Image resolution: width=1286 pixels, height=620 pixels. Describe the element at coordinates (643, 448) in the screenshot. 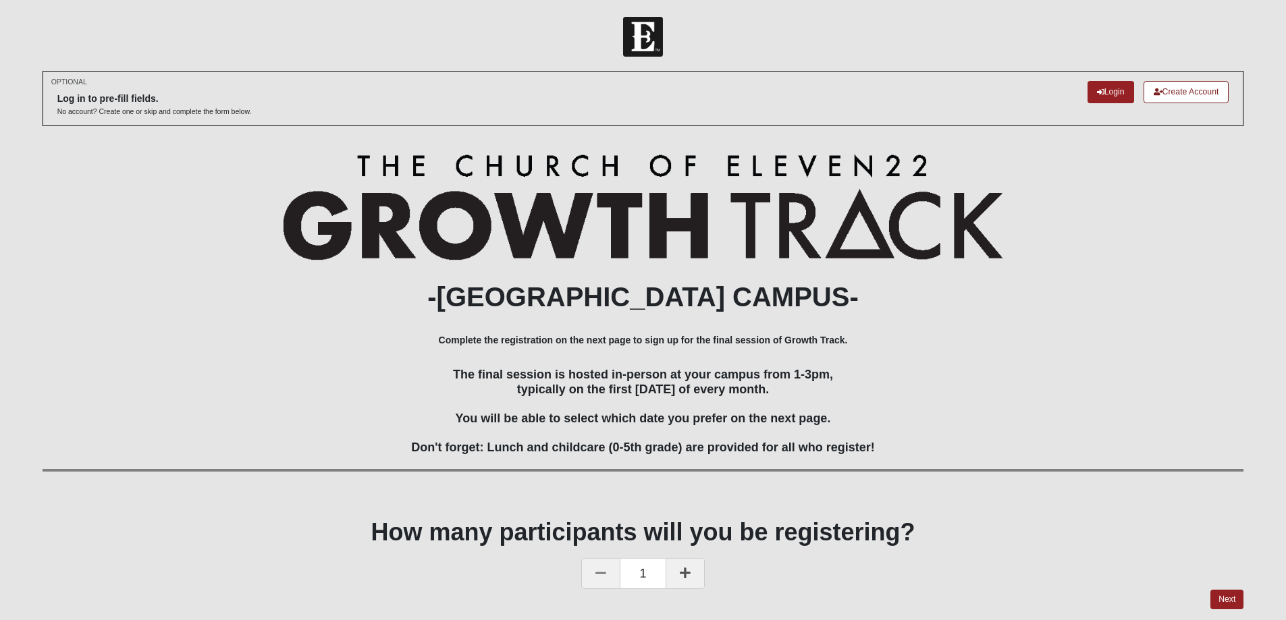

I see `span: Don't forget: Lunch and childcare (0-5th grade) are provided for all who register!` at that location.